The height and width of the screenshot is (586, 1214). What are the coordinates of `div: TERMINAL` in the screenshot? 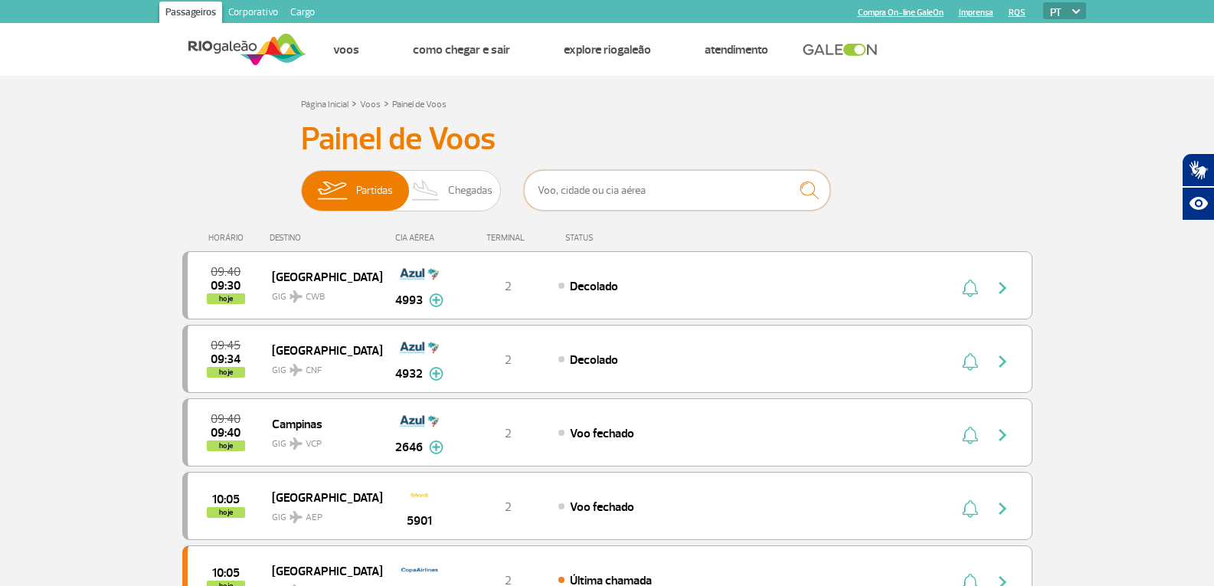 It's located at (508, 237).